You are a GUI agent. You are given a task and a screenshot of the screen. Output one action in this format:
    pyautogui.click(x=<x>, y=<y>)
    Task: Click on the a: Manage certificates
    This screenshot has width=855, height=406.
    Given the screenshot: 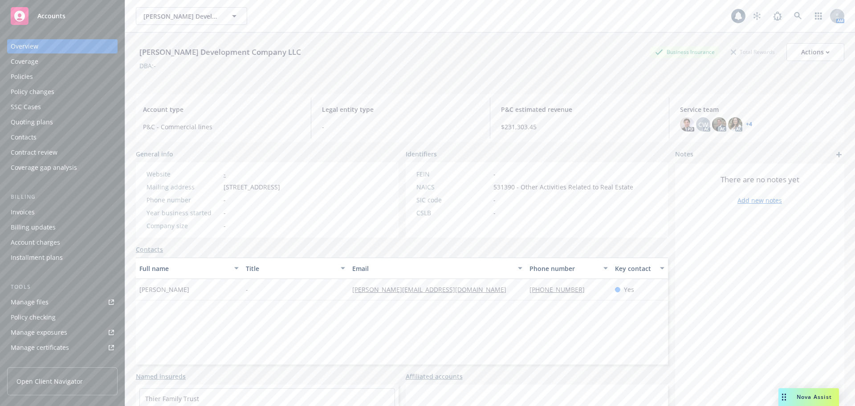 What is the action you would take?
    pyautogui.click(x=62, y=348)
    